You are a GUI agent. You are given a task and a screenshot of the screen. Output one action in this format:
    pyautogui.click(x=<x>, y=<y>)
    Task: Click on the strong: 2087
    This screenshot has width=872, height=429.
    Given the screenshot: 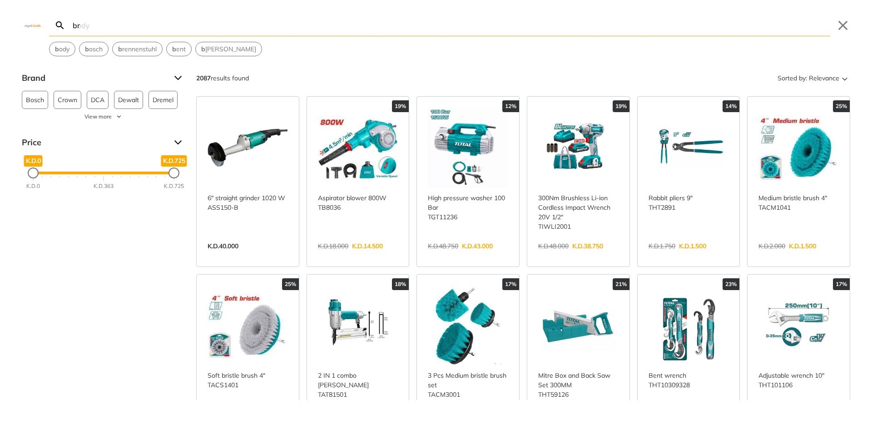 What is the action you would take?
    pyautogui.click(x=203, y=78)
    